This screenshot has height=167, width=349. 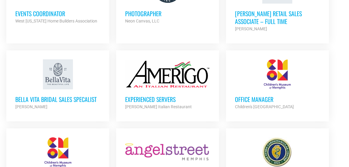 I want to click on h3: Bella Vita Bridal Sales Specalist, so click(x=58, y=99).